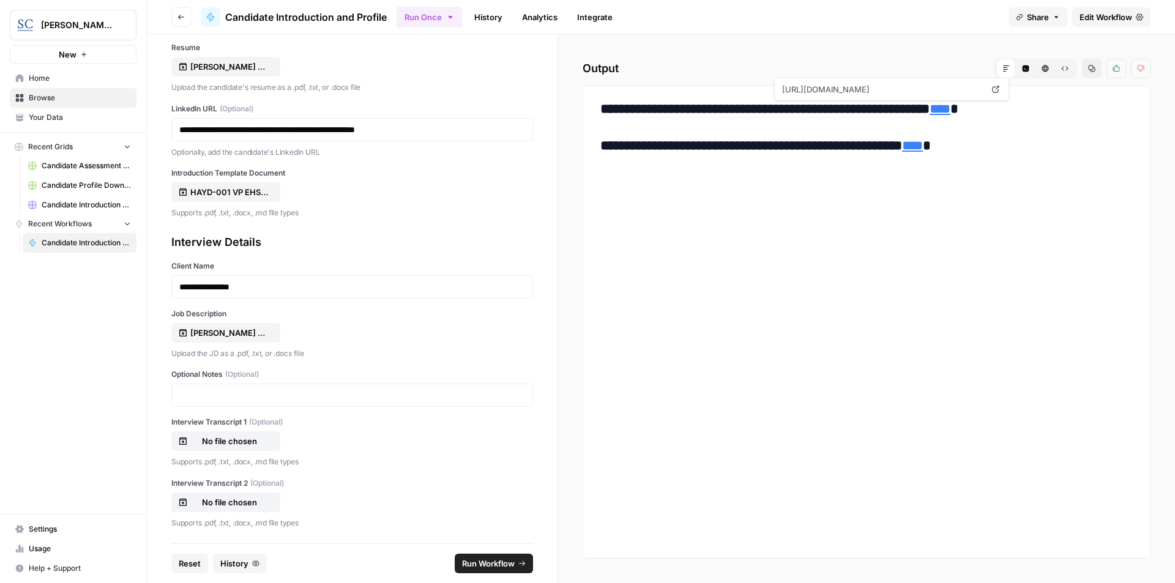 This screenshot has width=1175, height=583. I want to click on span: Candidate Profile Download Sheet, so click(86, 185).